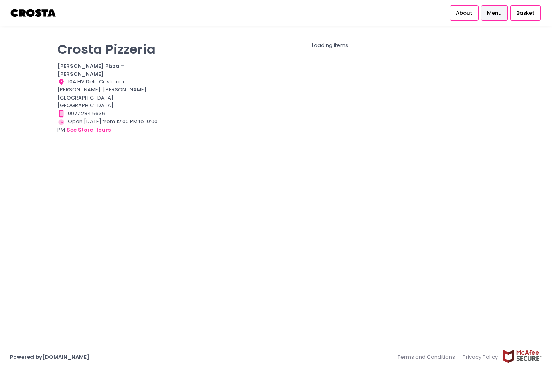 The image size is (552, 370). Describe the element at coordinates (521, 356) in the screenshot. I see `img: mcafee-secure` at that location.